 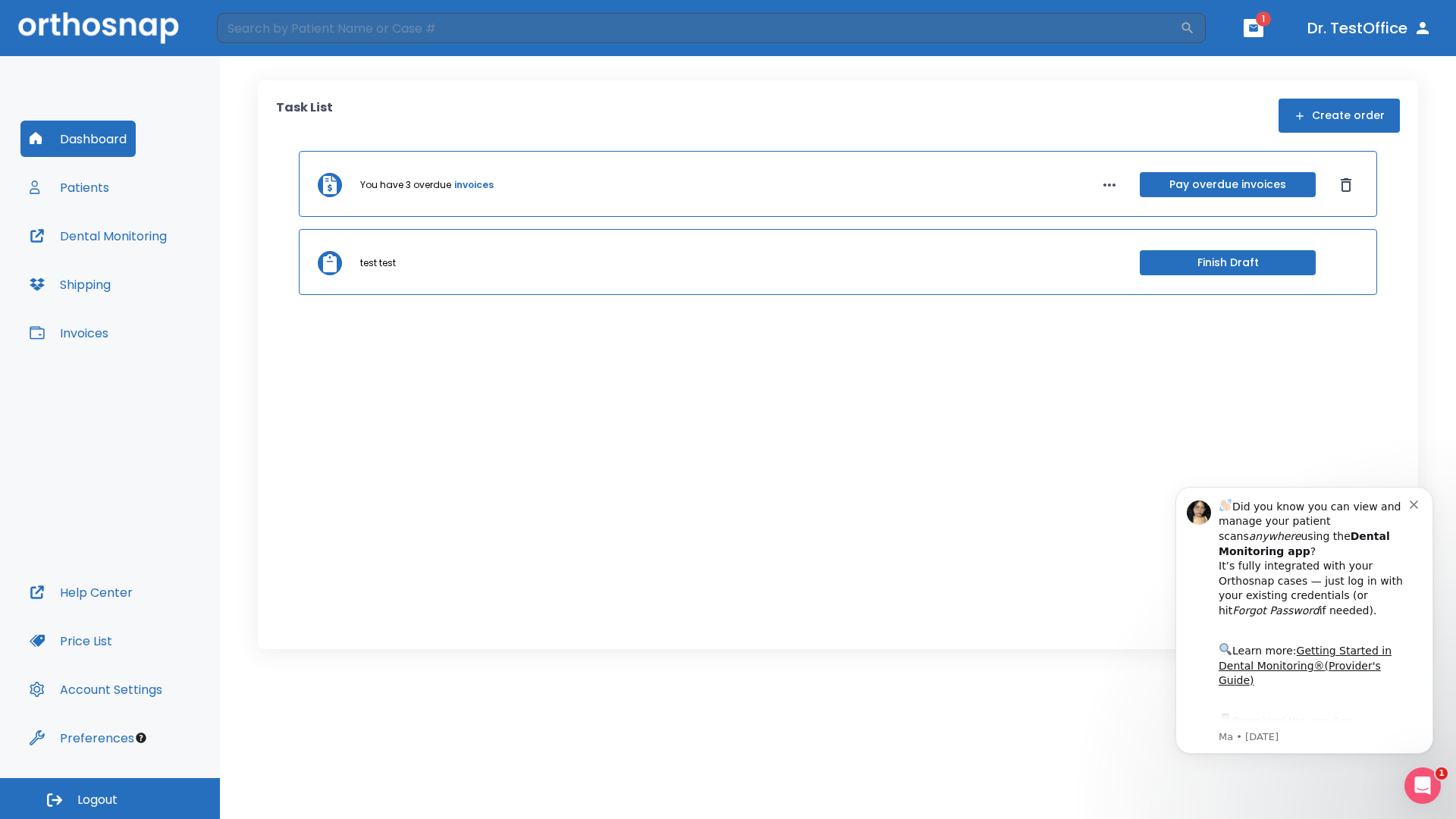 I want to click on a: Dashboard, so click(x=78, y=139).